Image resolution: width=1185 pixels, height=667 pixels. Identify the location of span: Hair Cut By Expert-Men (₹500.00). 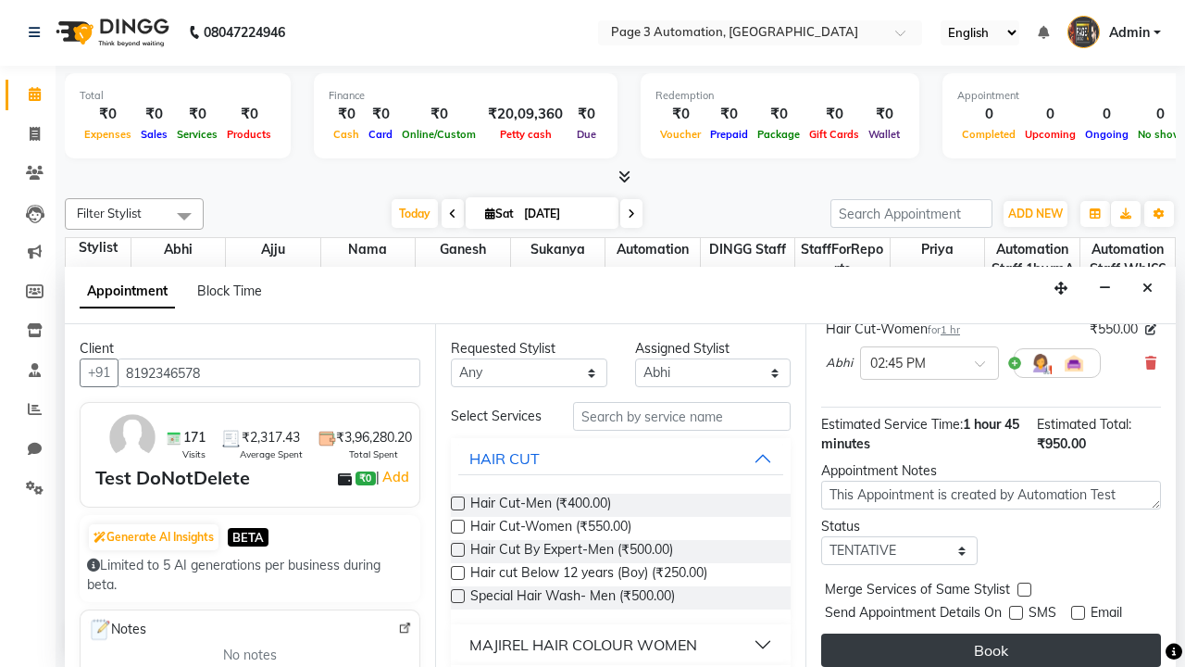
(571, 551).